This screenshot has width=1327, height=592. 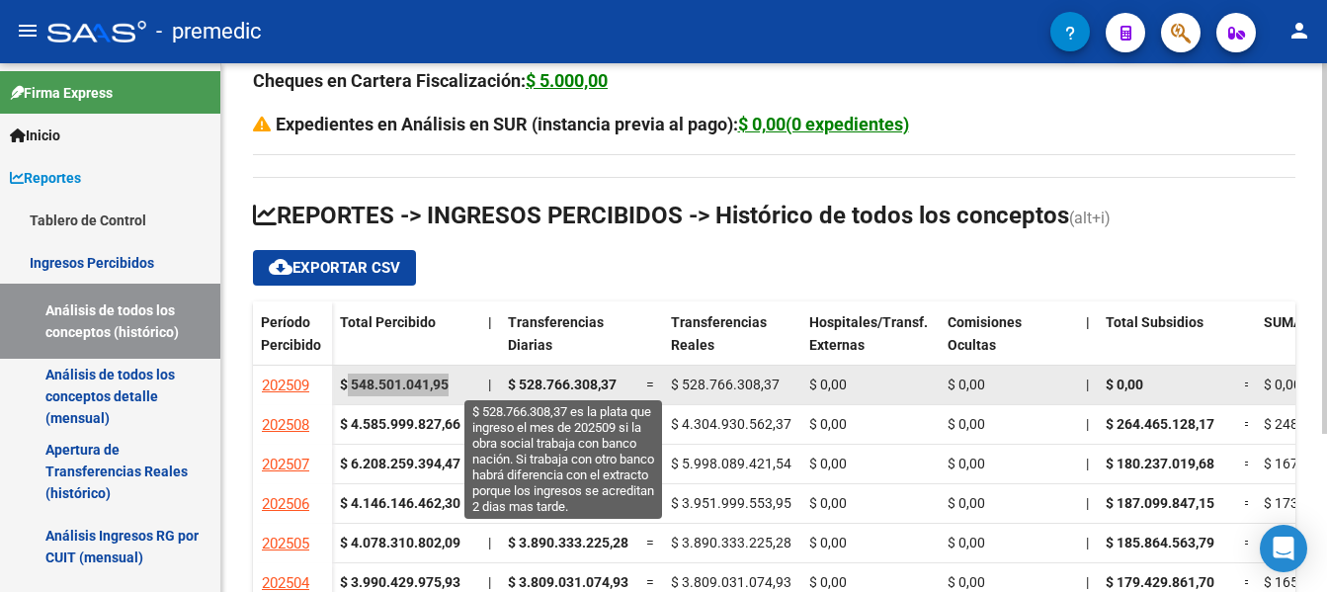 I want to click on span: 202507, so click(x=286, y=464).